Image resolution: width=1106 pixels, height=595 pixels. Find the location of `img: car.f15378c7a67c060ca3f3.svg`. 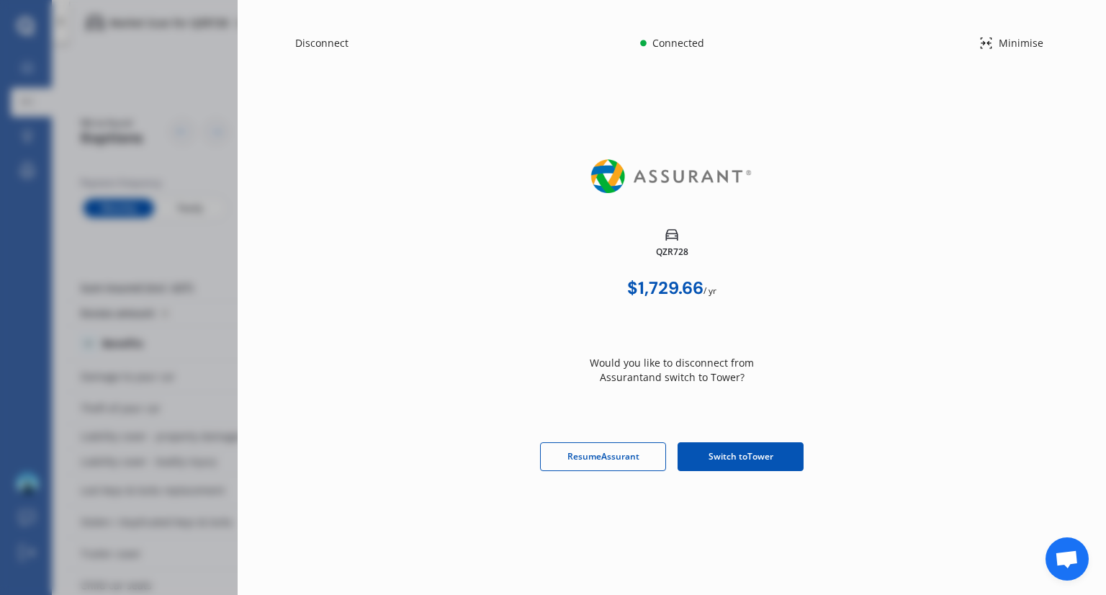

img: car.f15378c7a67c060ca3f3.svg is located at coordinates (672, 235).